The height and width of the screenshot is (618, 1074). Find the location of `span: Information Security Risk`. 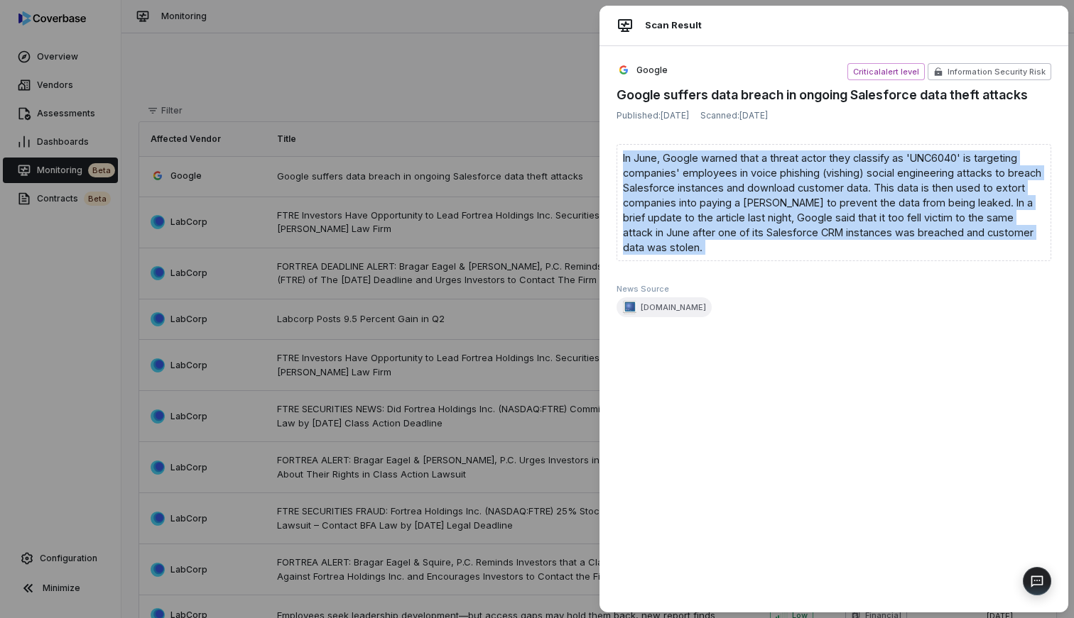

span: Information Security Risk is located at coordinates (996, 72).